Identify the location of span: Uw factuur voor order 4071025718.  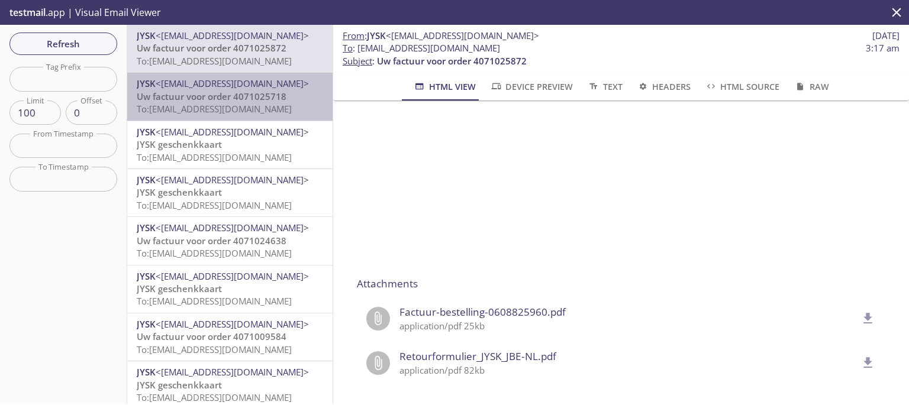
(211, 96).